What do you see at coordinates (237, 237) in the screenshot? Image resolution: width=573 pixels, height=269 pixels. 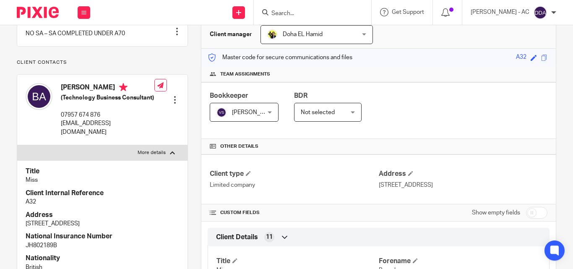 I see `span: Client Details` at bounding box center [237, 237].